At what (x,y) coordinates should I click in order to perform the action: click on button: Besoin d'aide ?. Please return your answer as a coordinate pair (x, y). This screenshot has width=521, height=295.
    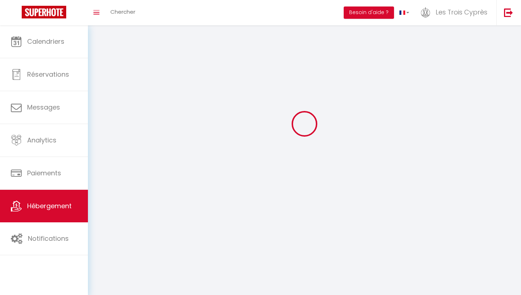
    Looking at the image, I should click on (369, 13).